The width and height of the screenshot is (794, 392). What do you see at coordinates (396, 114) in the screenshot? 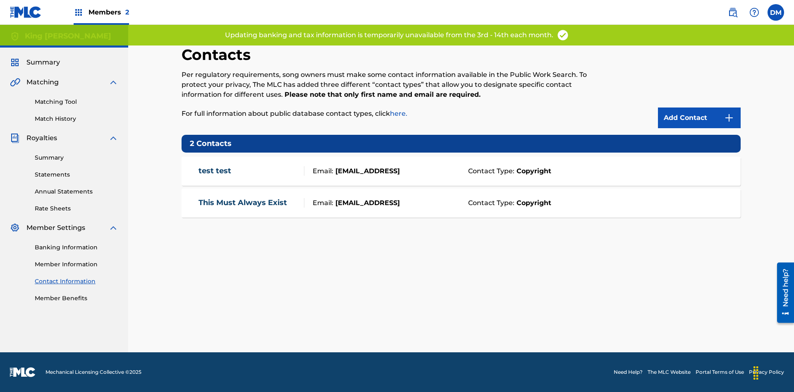
I see `p: For full information about public database contact types, click` at bounding box center [396, 114].